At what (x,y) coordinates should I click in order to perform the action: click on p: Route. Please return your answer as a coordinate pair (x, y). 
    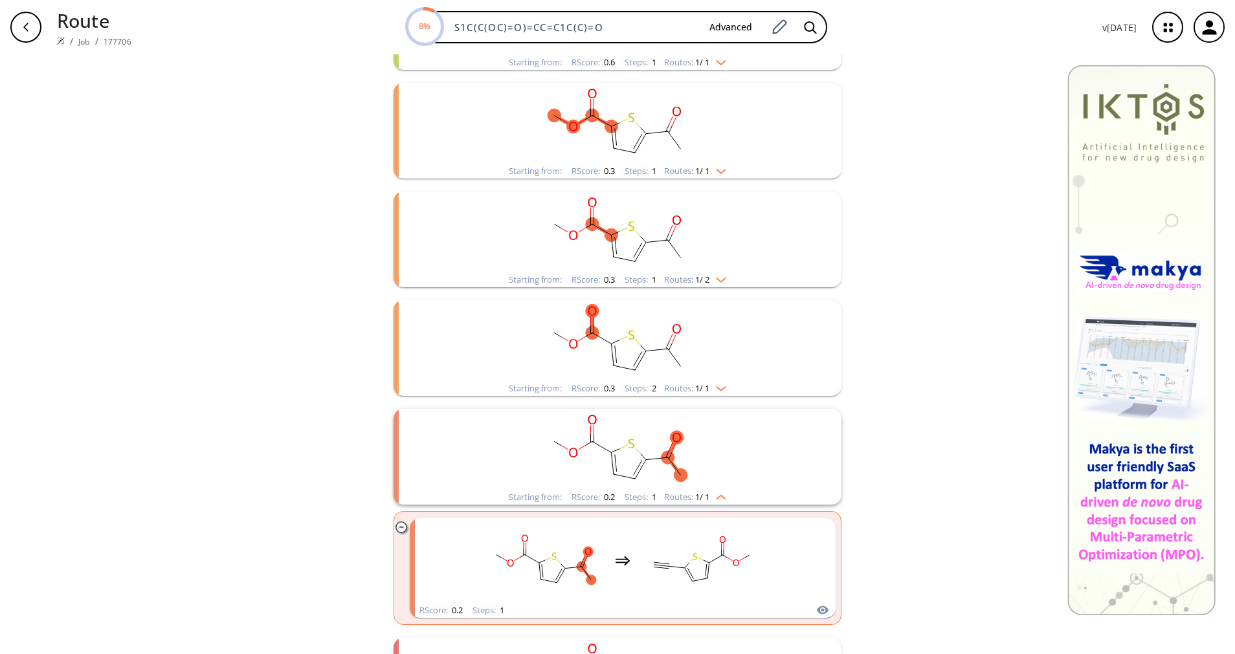
    Looking at the image, I should click on (94, 20).